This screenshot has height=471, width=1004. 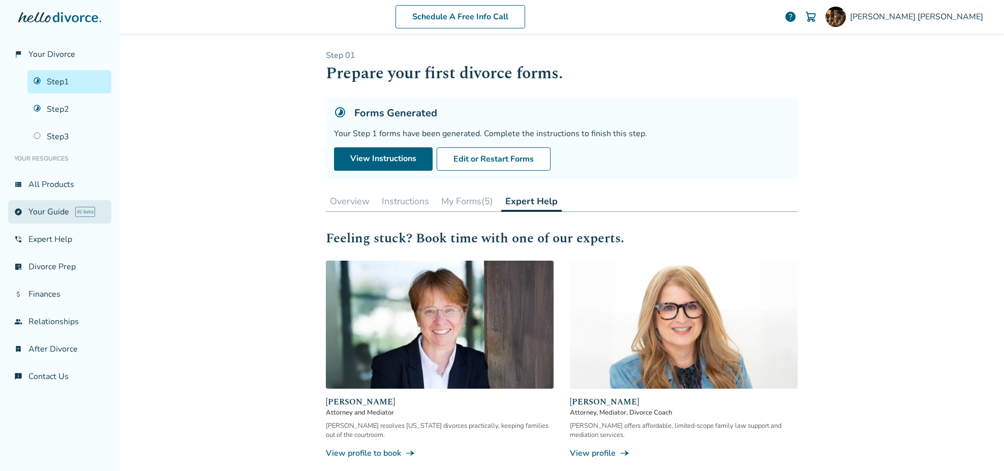 What do you see at coordinates (531, 201) in the screenshot?
I see `button: Expert Help` at bounding box center [531, 201].